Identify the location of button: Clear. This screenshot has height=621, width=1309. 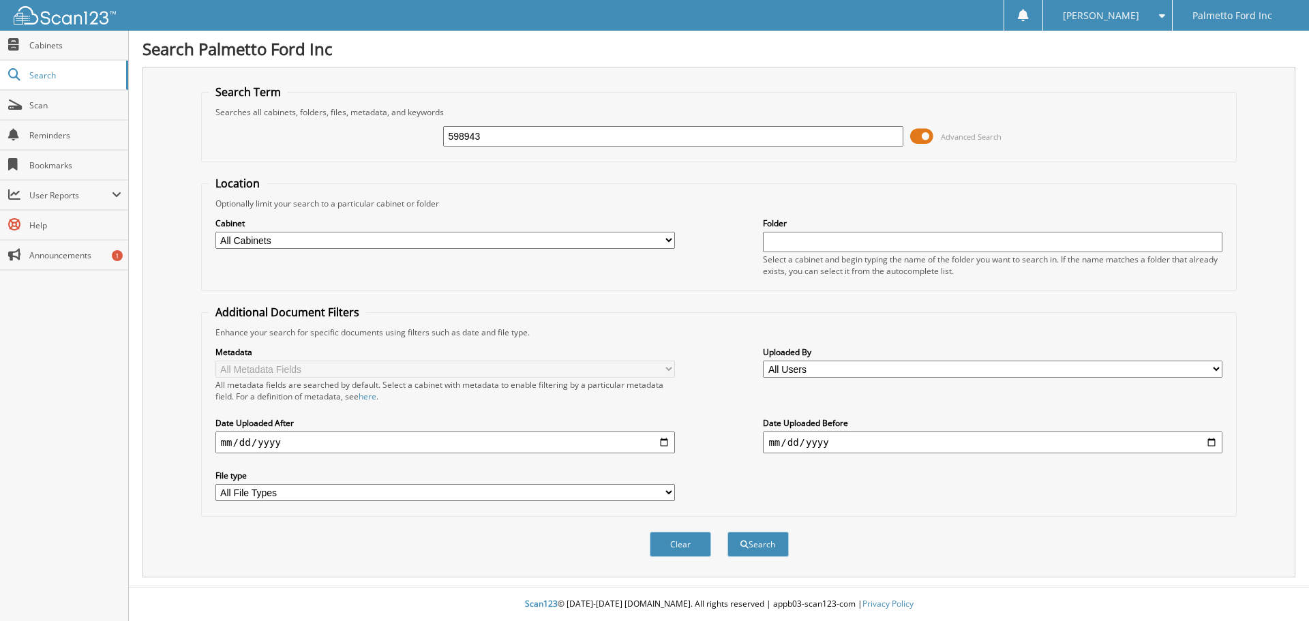
(680, 544).